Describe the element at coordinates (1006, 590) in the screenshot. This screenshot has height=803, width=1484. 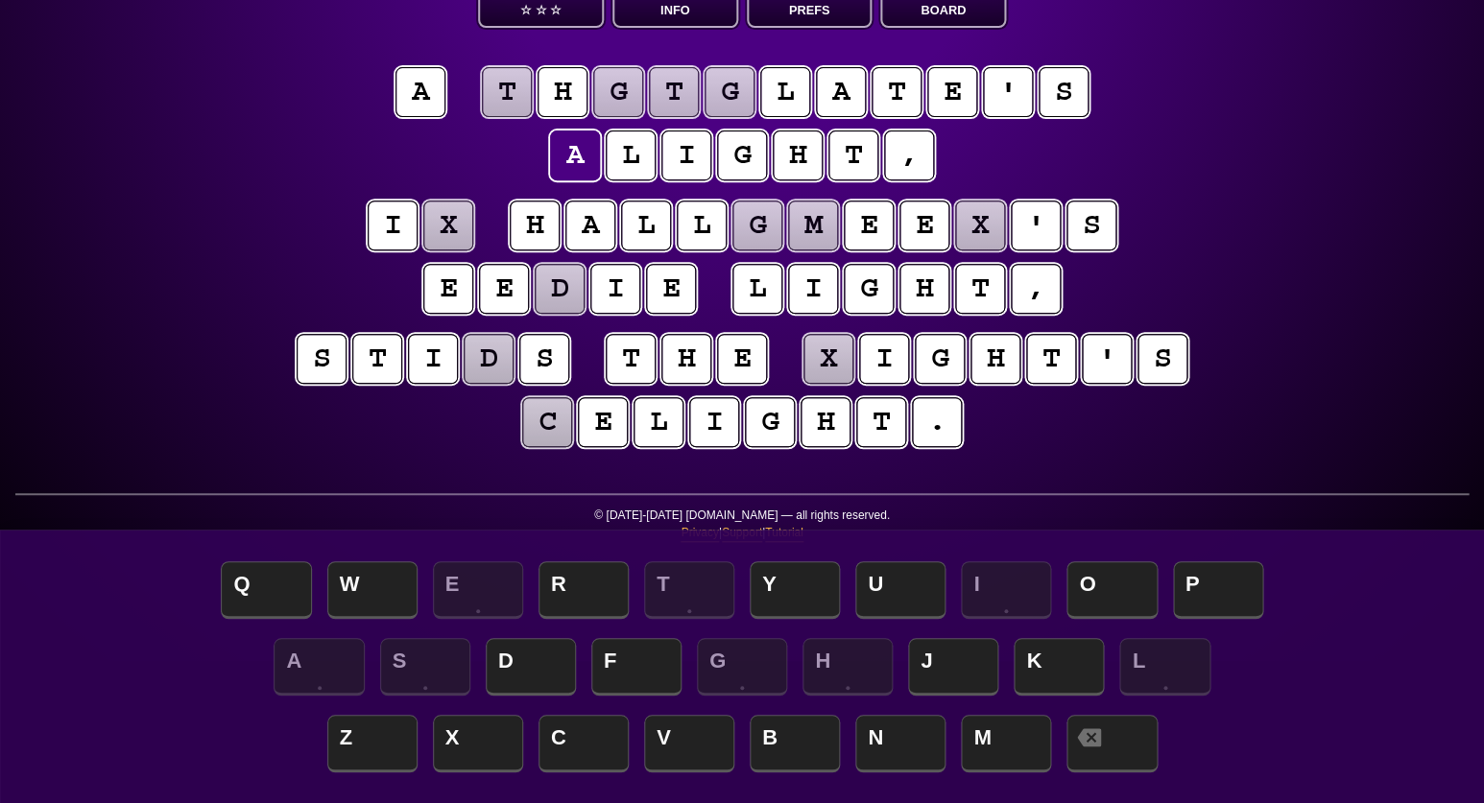
I see `span: I` at that location.